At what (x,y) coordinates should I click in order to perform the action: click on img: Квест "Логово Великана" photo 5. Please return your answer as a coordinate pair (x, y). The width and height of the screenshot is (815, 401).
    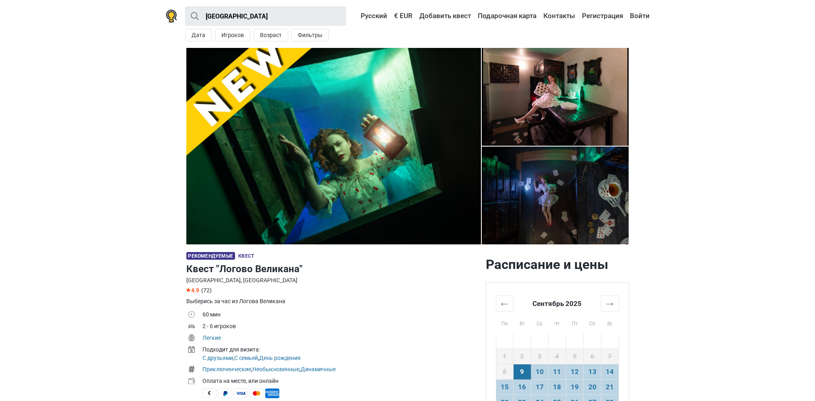
    Looking at the image, I should click on (555, 195).